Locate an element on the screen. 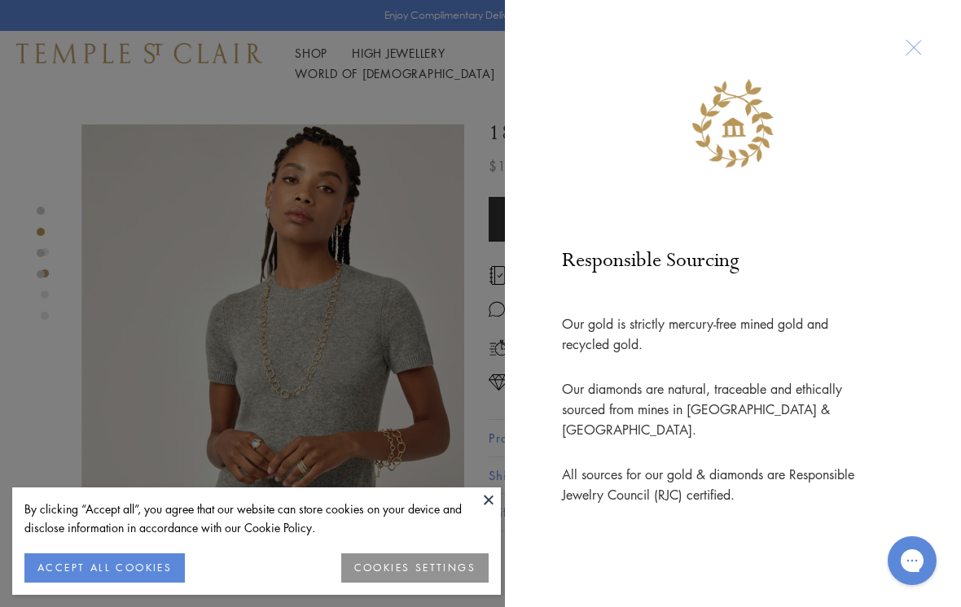 This screenshot has width=961, height=607. p: Responsible Sourcing is located at coordinates (745, 281).